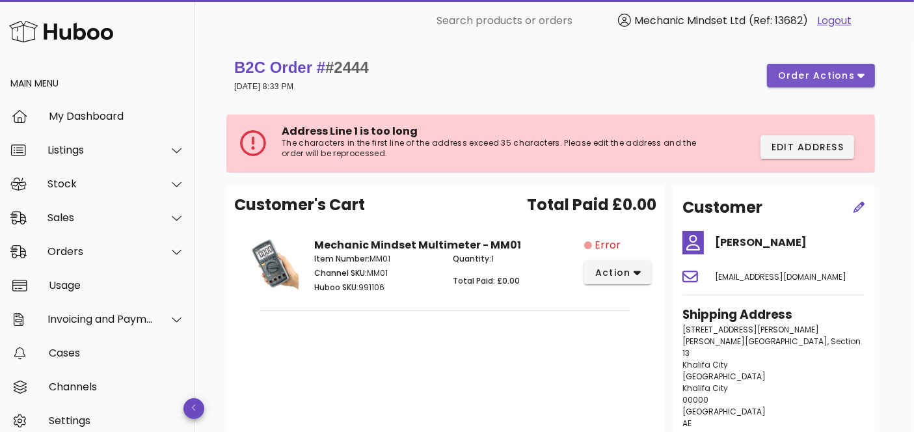 This screenshot has height=432, width=914. I want to click on div: Settings, so click(116, 420).